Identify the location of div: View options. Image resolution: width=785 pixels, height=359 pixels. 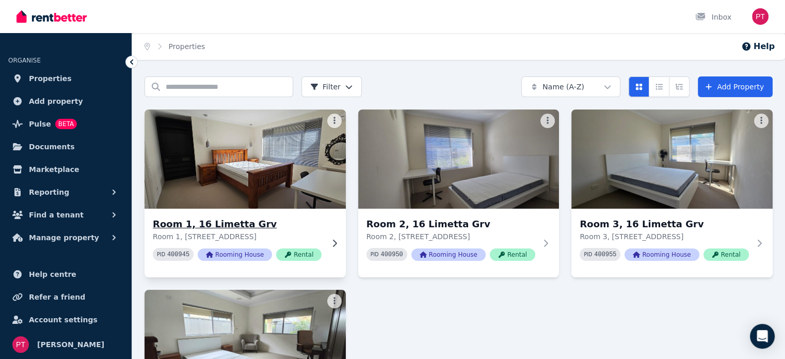
(659, 87).